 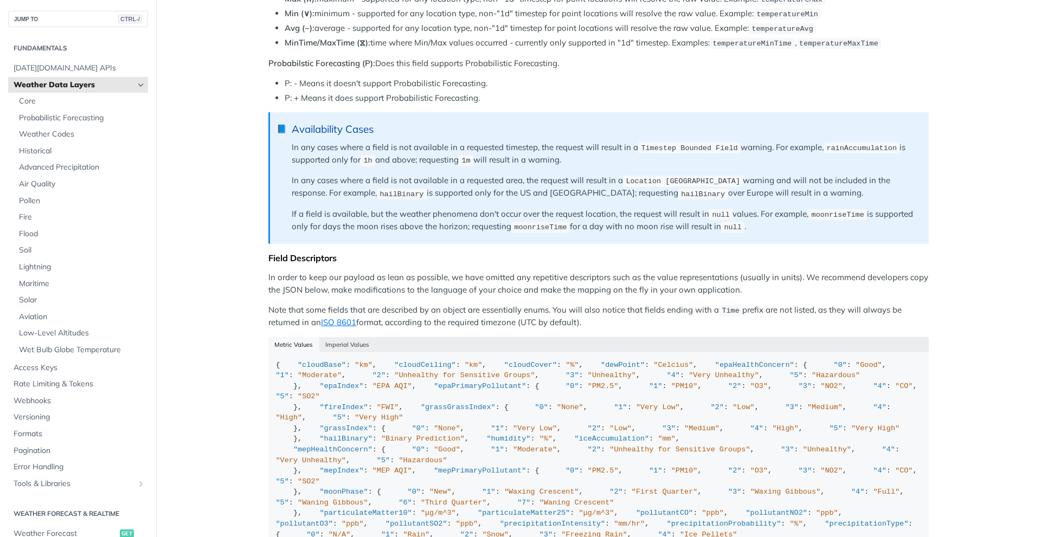 What do you see at coordinates (607, 83) in the screenshot?
I see `li: P: - Means it doesn't support Probabilistic Forecasting.` at bounding box center [607, 83].